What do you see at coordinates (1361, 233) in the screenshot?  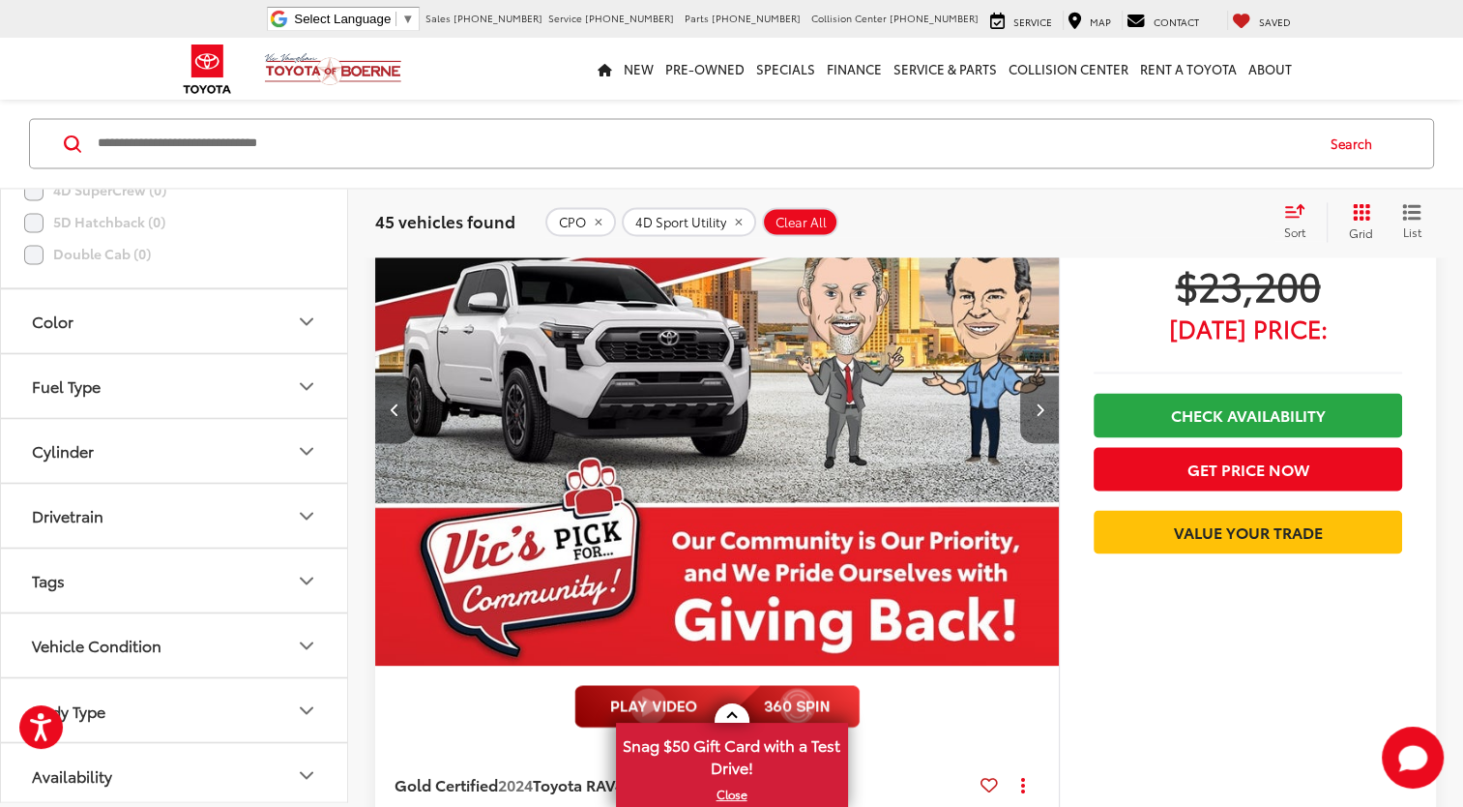 I see `span: Grid` at bounding box center [1361, 233].